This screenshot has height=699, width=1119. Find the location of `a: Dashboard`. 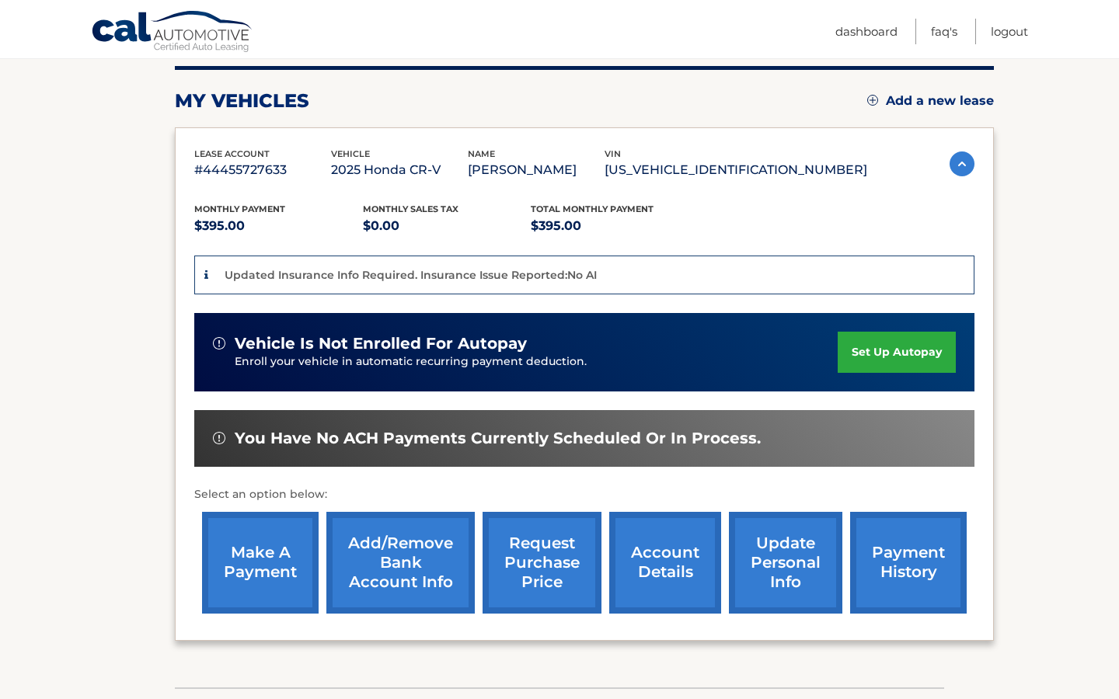

a: Dashboard is located at coordinates (867, 31).